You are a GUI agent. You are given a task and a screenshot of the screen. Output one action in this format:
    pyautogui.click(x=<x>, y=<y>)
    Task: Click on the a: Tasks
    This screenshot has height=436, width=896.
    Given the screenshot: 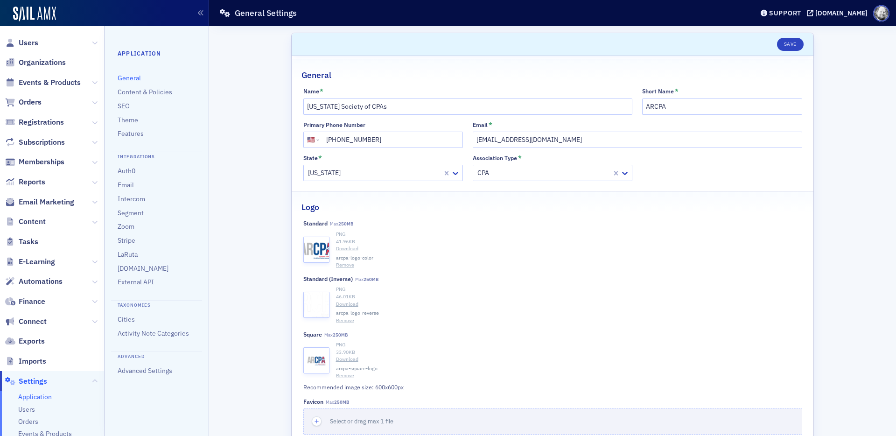 What is the action you would take?
    pyautogui.click(x=21, y=242)
    